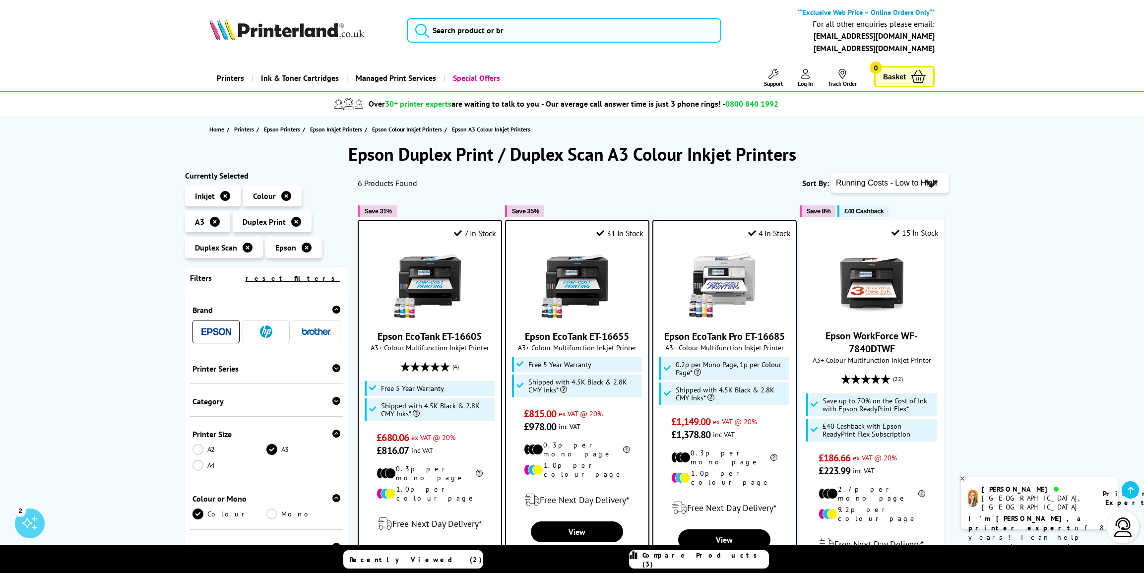  What do you see at coordinates (862, 211) in the screenshot?
I see `button: £40 Cashback` at bounding box center [862, 211].